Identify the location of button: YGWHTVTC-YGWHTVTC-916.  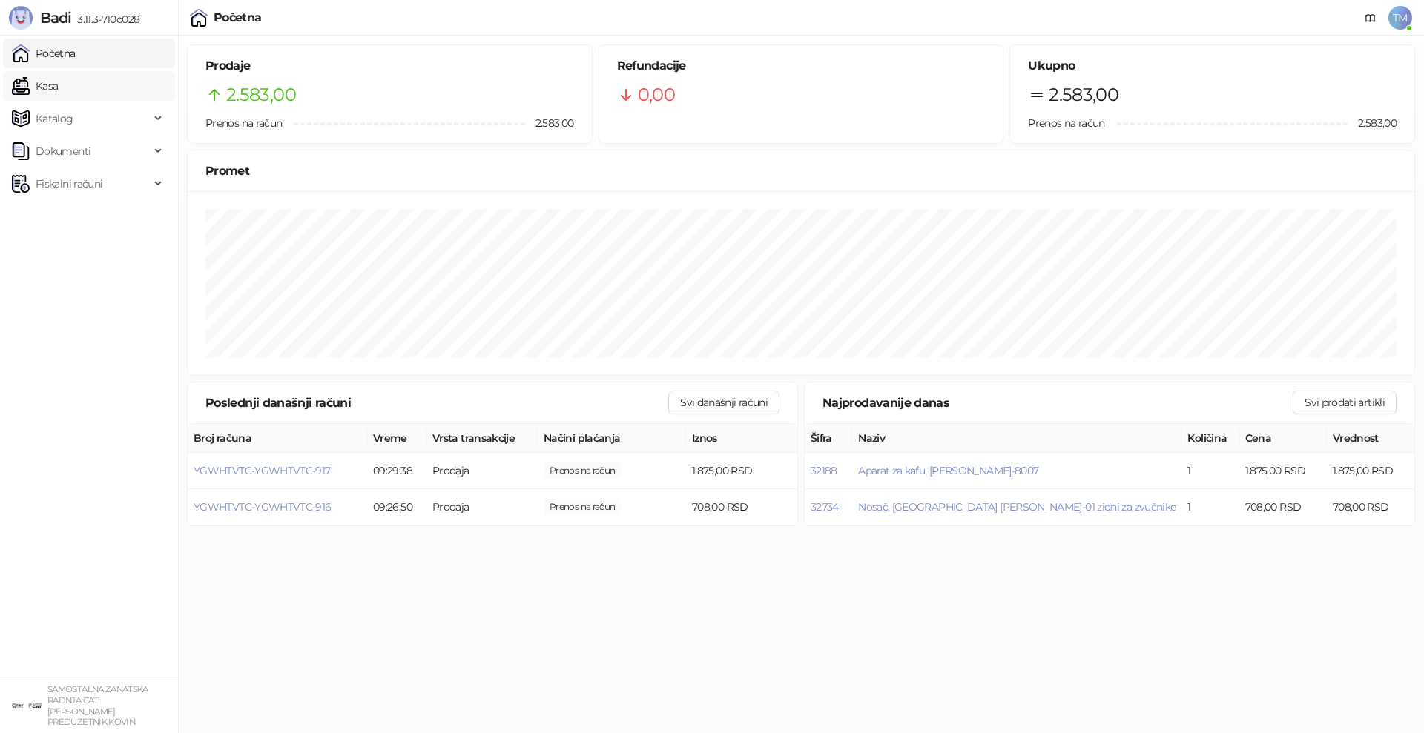
(263, 507).